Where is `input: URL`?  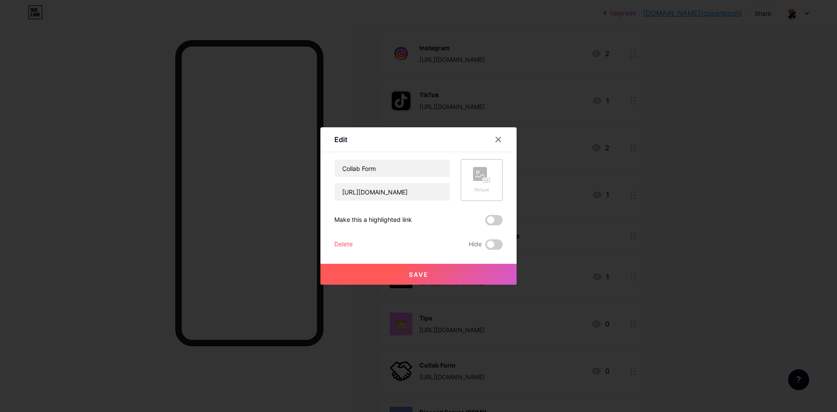 input: URL is located at coordinates (392, 192).